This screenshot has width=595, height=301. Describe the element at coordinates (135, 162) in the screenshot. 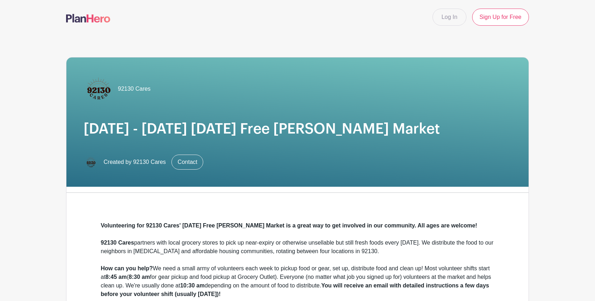

I see `span: Created by 92130 Cares` at that location.